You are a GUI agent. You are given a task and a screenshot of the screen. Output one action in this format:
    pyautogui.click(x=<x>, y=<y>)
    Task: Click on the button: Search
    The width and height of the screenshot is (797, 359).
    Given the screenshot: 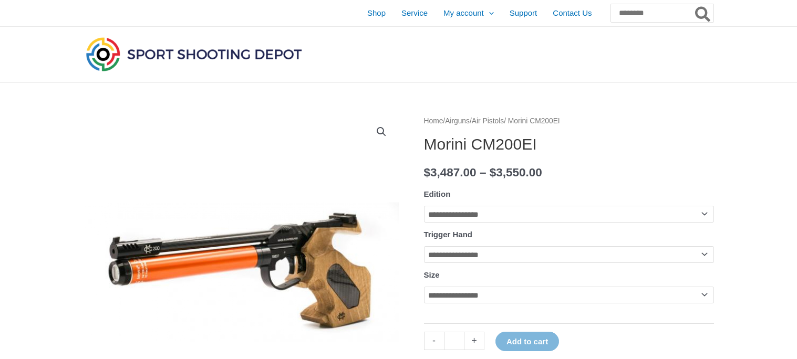 What is the action you would take?
    pyautogui.click(x=703, y=13)
    